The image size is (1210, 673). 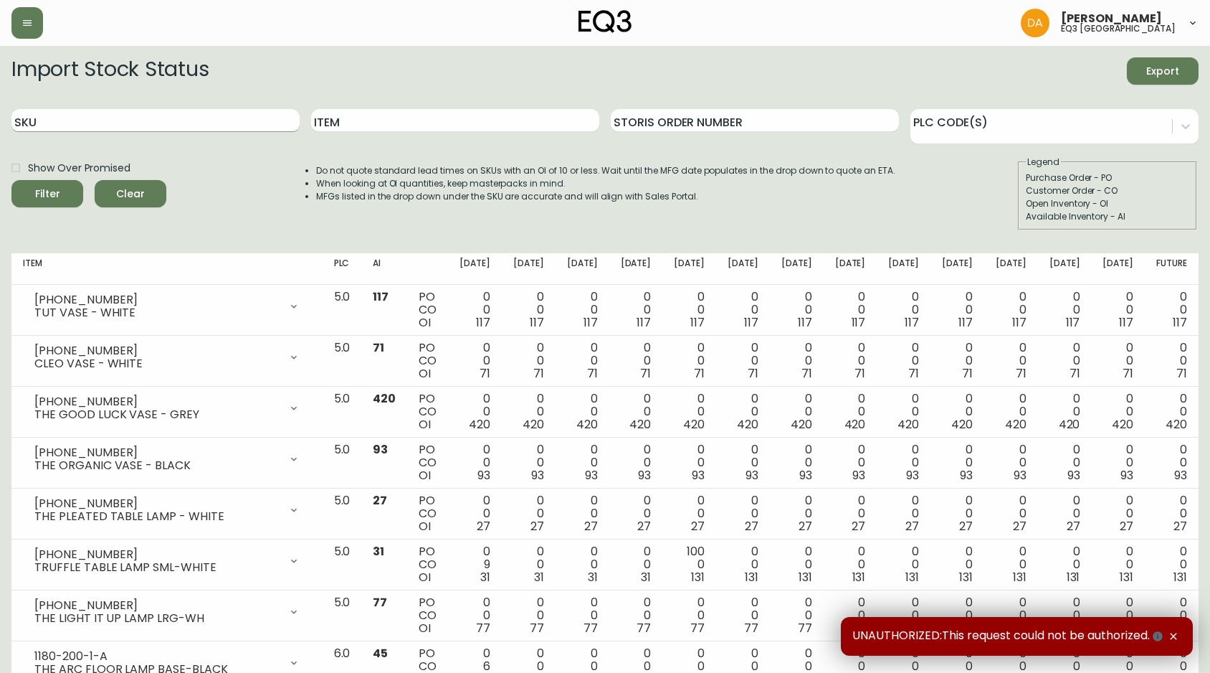 I want to click on div: 0 9, so click(x=475, y=564).